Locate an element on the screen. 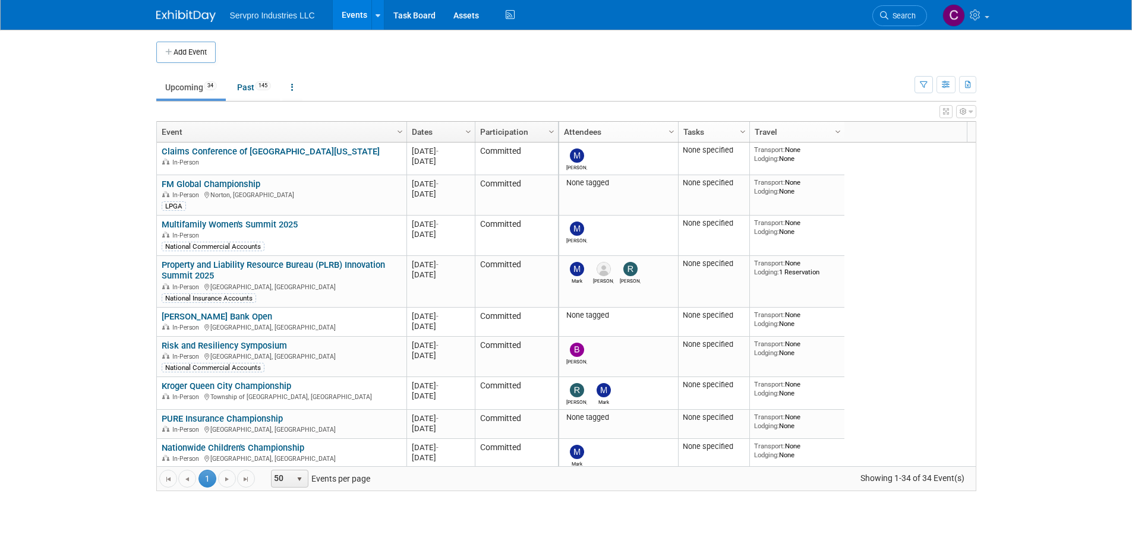 Image resolution: width=1132 pixels, height=541 pixels. span: Go to the last page is located at coordinates (246, 479).